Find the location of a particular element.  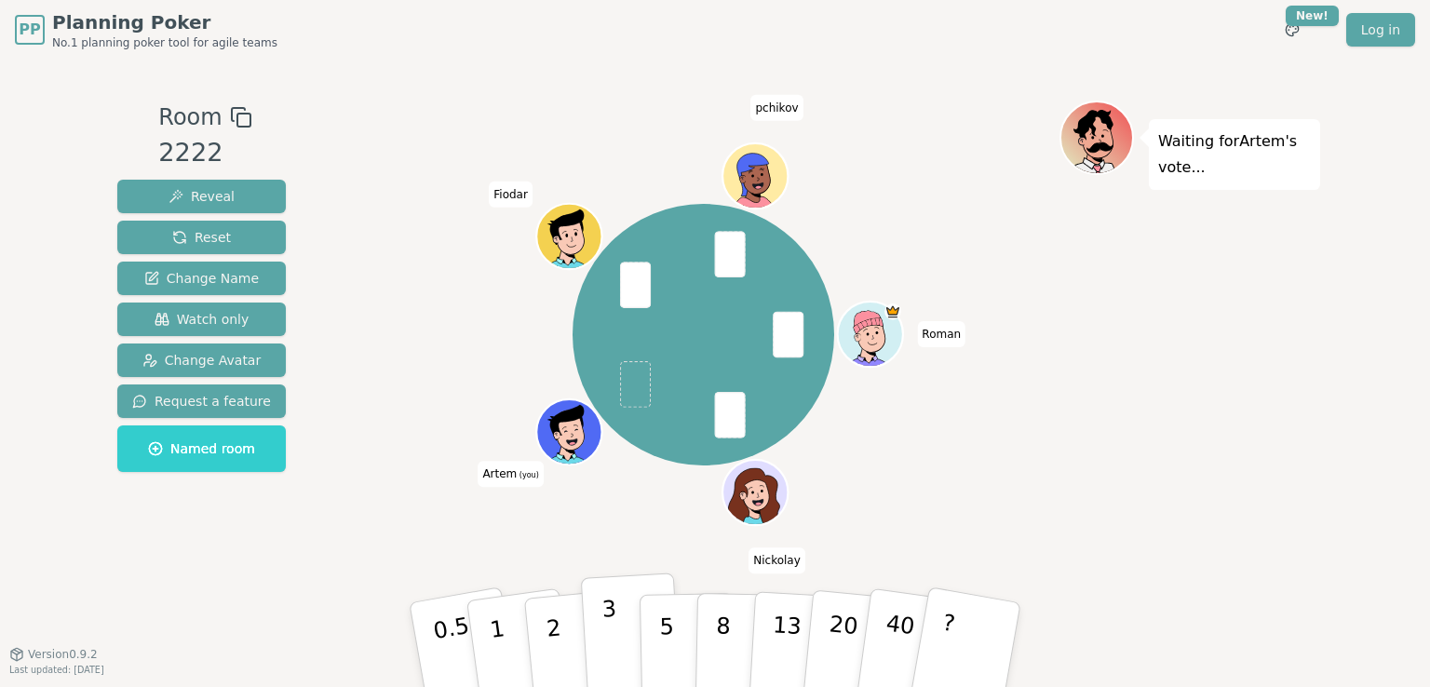

span: Room is located at coordinates (190, 117).